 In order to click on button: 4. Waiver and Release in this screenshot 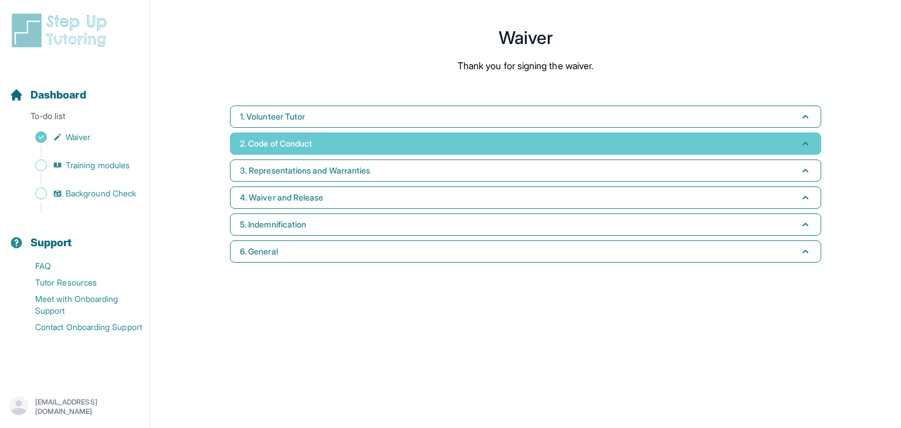, I will do `click(525, 198)`.